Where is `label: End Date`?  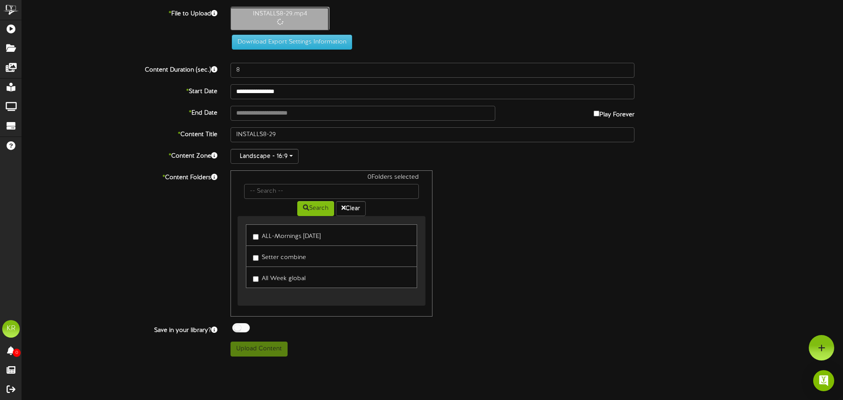
label: End Date is located at coordinates (119, 111).